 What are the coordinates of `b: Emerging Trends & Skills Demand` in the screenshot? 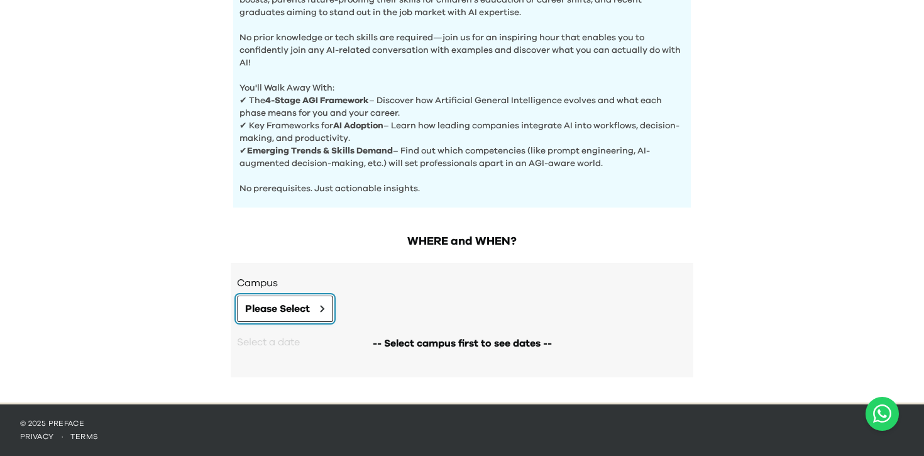 It's located at (320, 151).